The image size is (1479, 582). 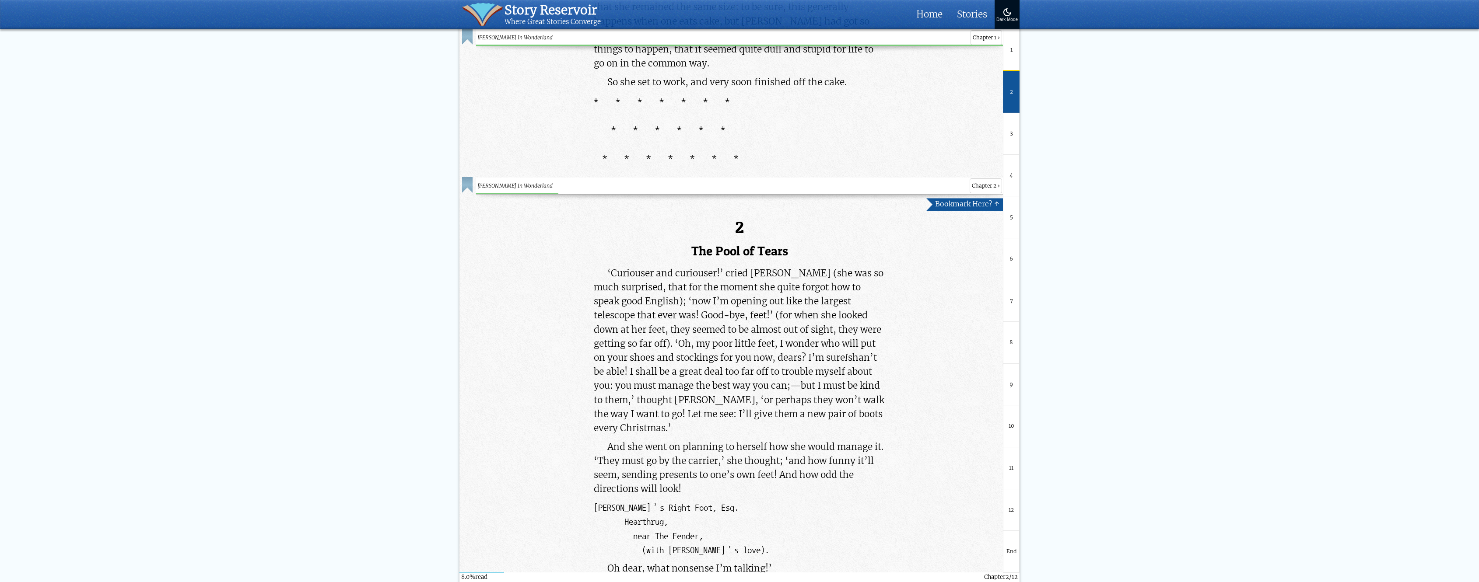 What do you see at coordinates (1007, 20) in the screenshot?
I see `div: Dark Mode` at bounding box center [1007, 20].